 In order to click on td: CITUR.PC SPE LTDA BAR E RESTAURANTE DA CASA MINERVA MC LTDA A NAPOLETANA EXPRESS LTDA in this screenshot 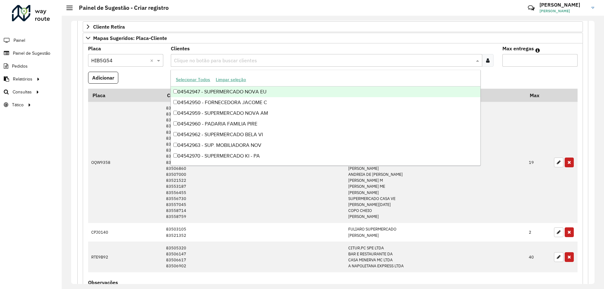, I will do `click(435, 257)`.